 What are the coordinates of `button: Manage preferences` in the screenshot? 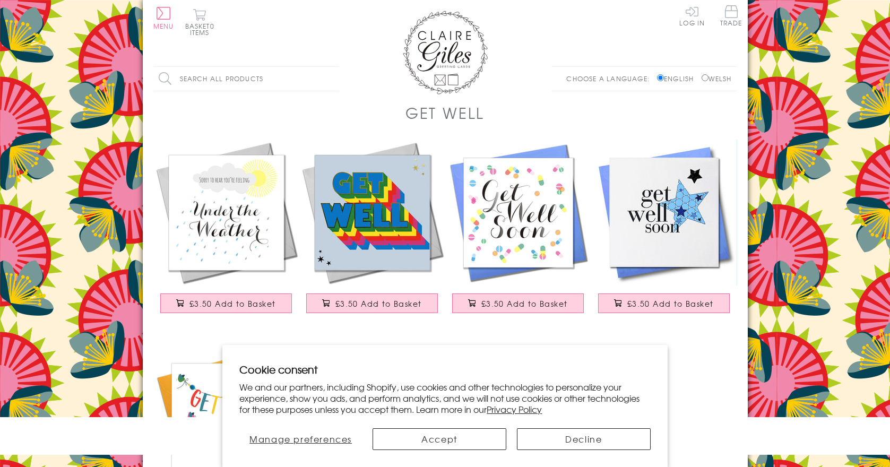 It's located at (300, 439).